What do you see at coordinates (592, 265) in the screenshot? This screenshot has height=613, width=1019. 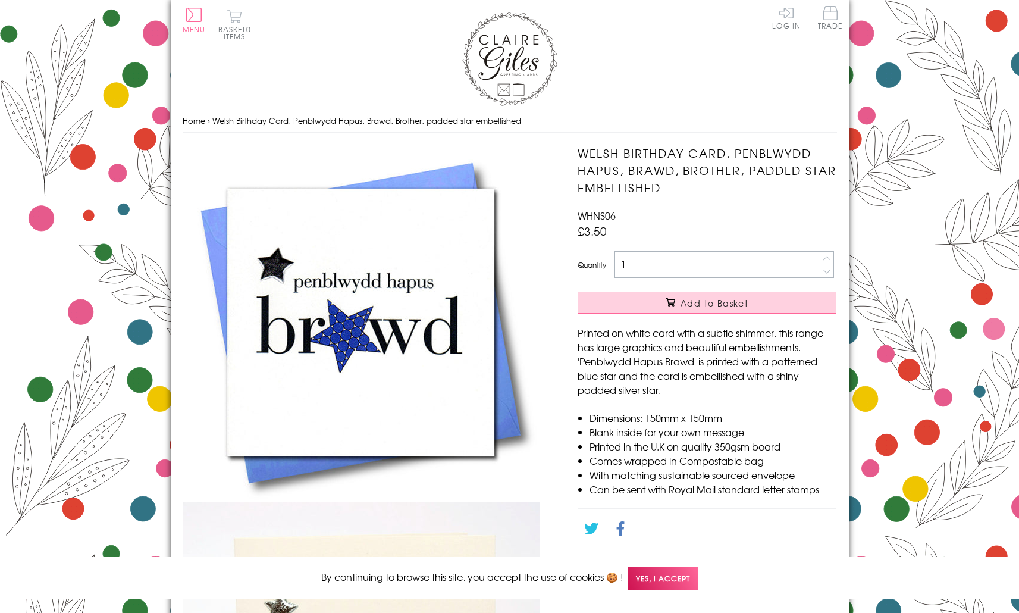 I see `label: Quantity` at bounding box center [592, 265].